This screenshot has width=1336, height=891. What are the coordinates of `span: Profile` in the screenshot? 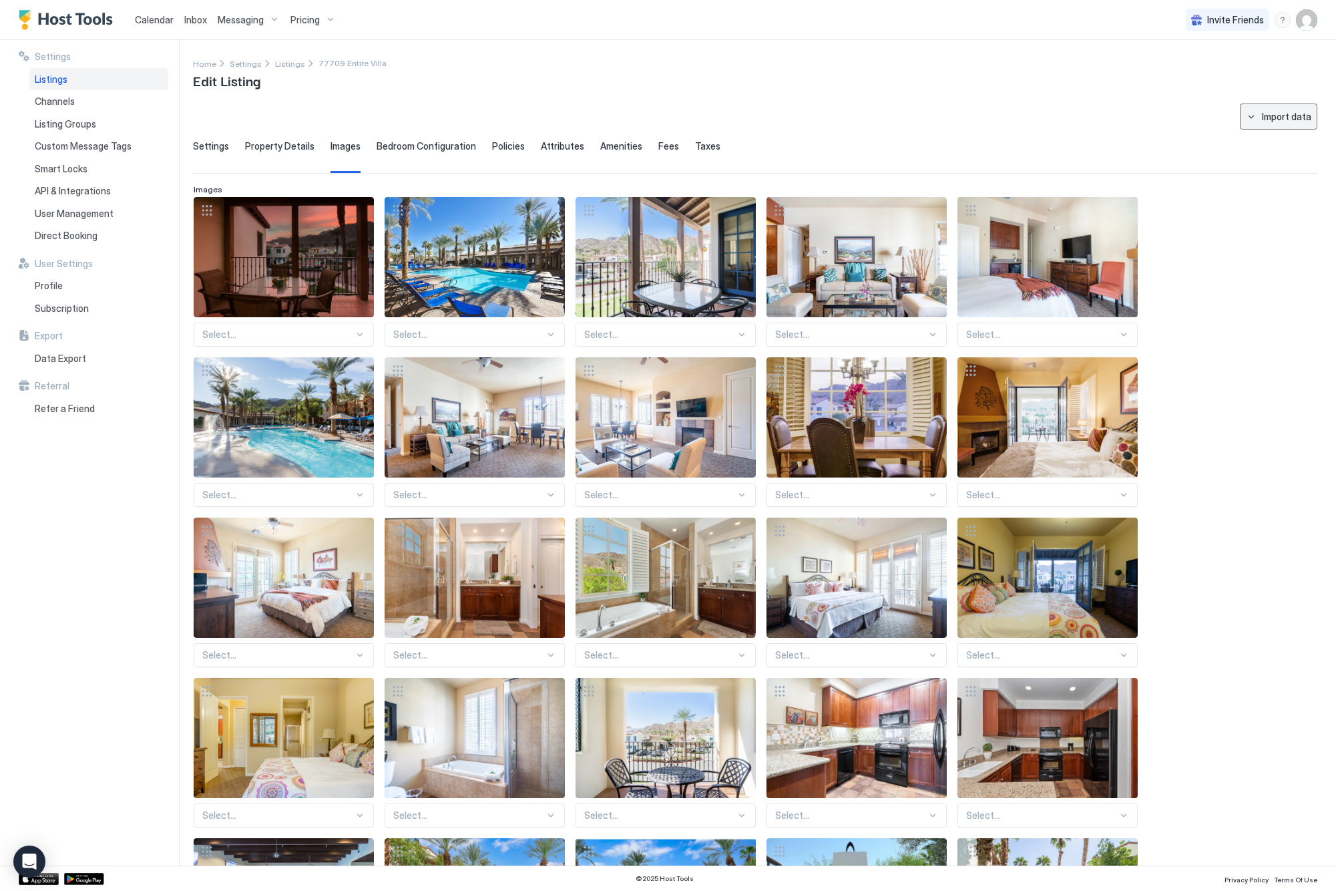 It's located at (49, 286).